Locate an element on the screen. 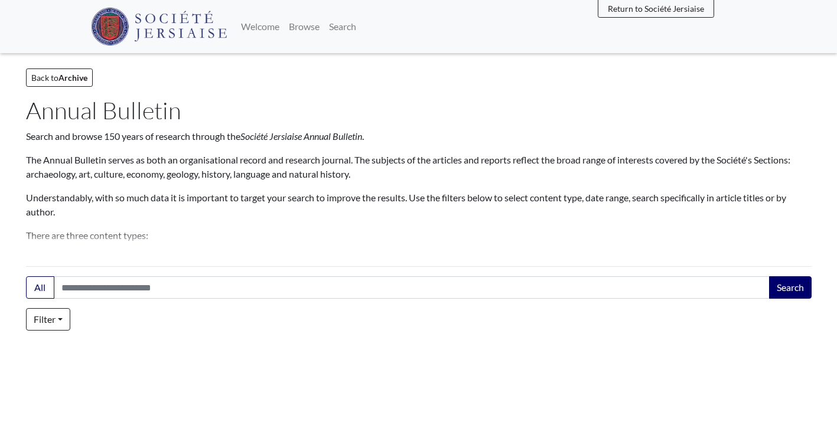 This screenshot has width=837, height=425. a: Société Jersiaise logo is located at coordinates (159, 27).